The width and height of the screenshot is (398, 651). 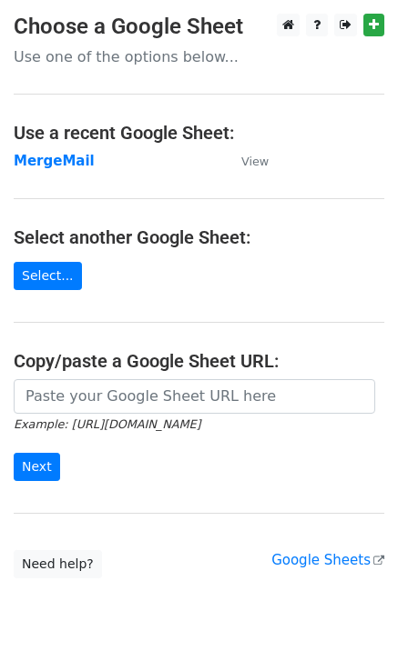 What do you see at coordinates (198, 361) in the screenshot?
I see `h4: Copy/paste a Google Sheet URL:` at bounding box center [198, 361].